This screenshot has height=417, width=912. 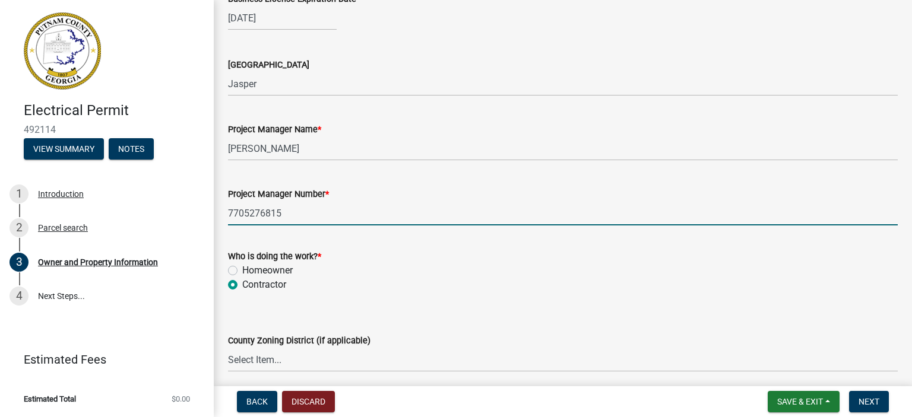 I want to click on div: 1, so click(x=19, y=194).